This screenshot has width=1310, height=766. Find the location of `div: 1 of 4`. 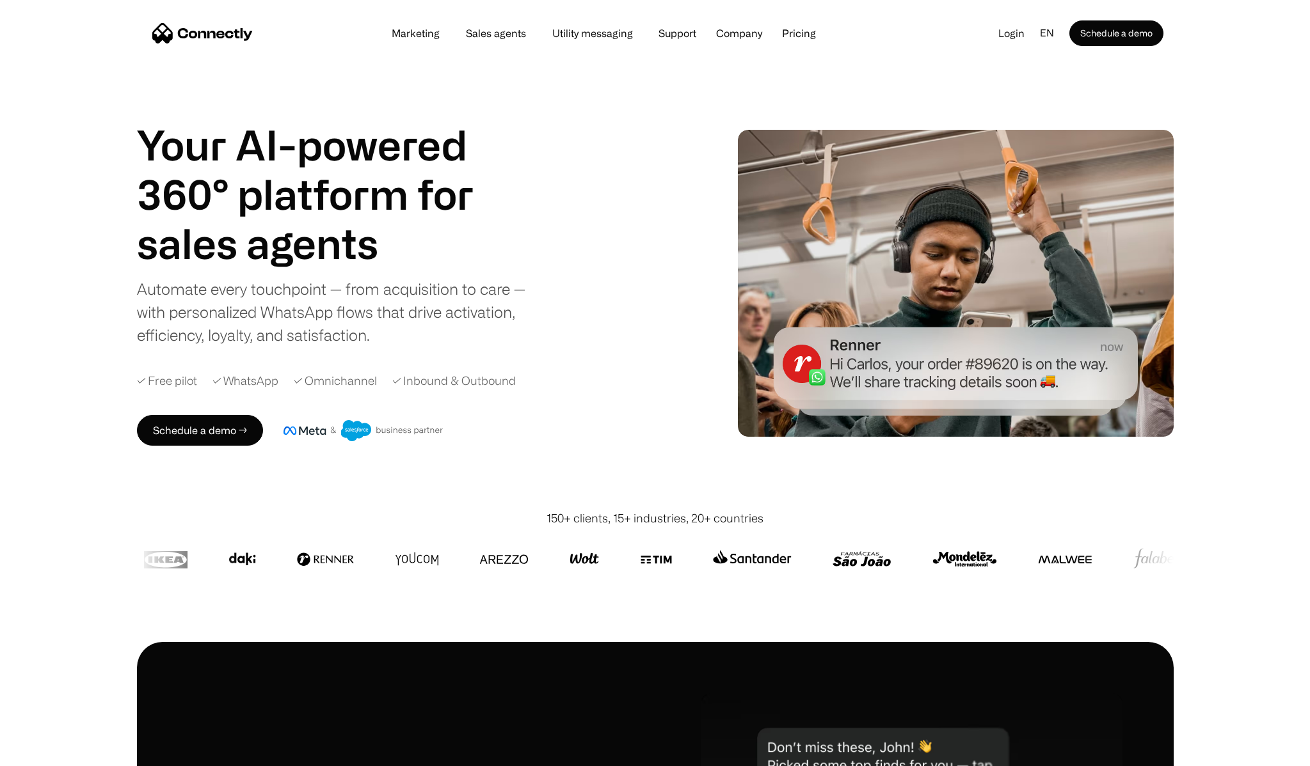

div: 1 of 4 is located at coordinates (329, 243).